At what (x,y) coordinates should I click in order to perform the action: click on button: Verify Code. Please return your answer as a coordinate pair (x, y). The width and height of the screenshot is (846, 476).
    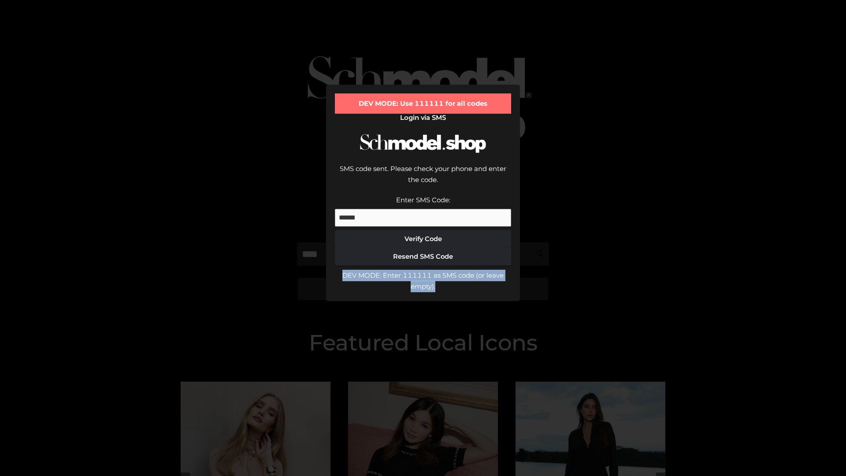
    Looking at the image, I should click on (423, 239).